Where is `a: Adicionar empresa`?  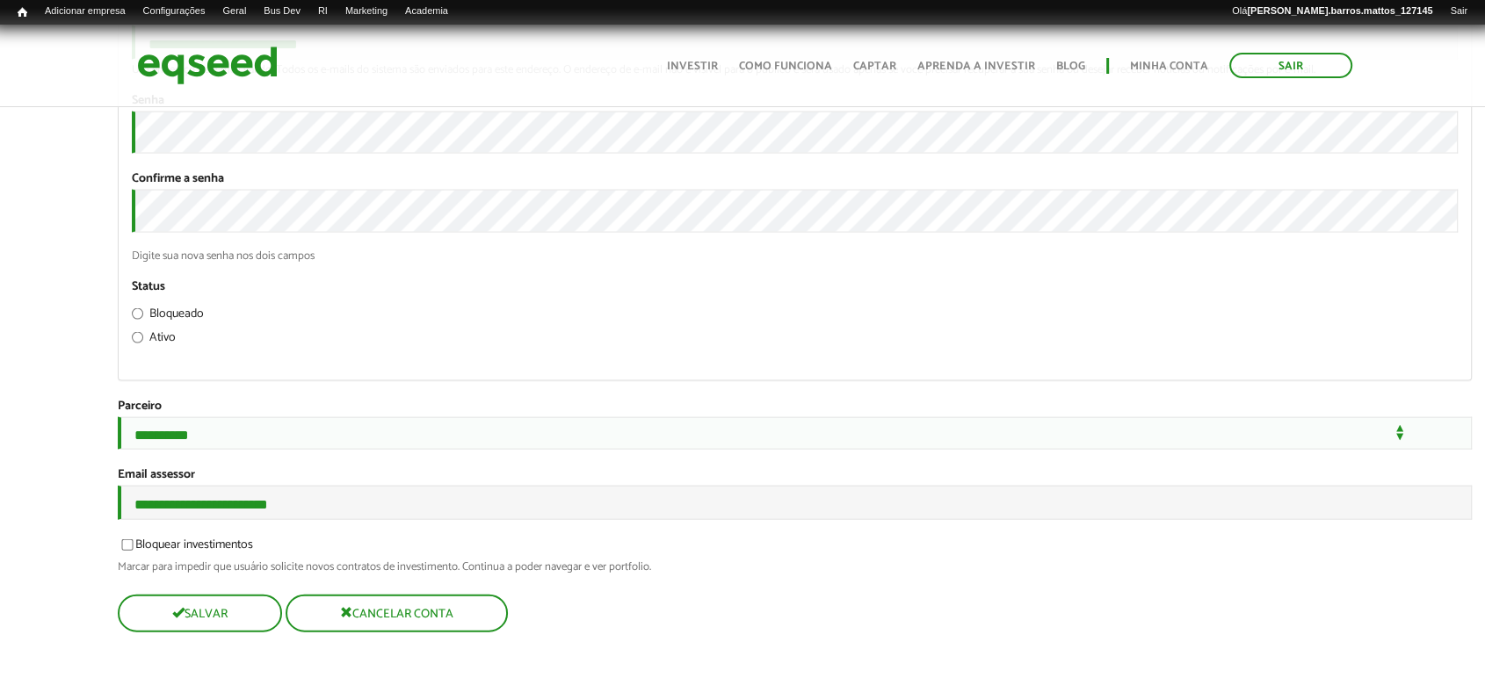 a: Adicionar empresa is located at coordinates (85, 11).